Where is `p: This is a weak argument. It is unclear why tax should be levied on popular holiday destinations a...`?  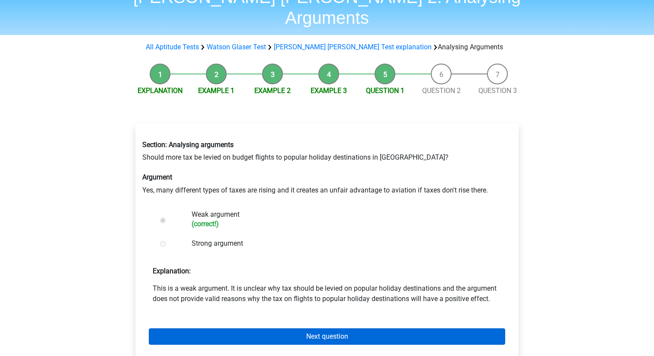 p: This is a weak argument. It is unclear why tax should be levied on popular holiday destinations a... is located at coordinates (327, 294).